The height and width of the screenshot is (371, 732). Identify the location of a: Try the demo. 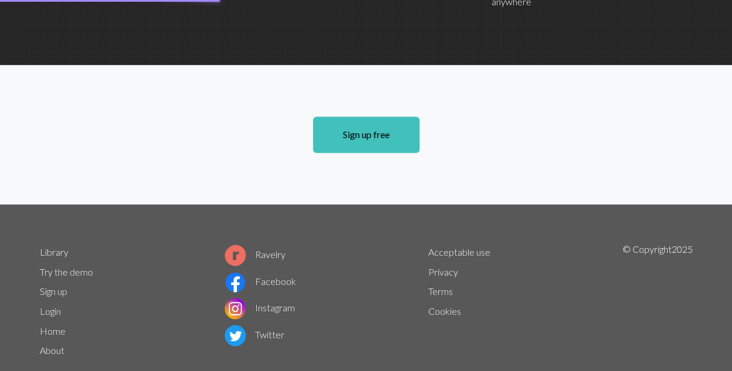
(66, 271).